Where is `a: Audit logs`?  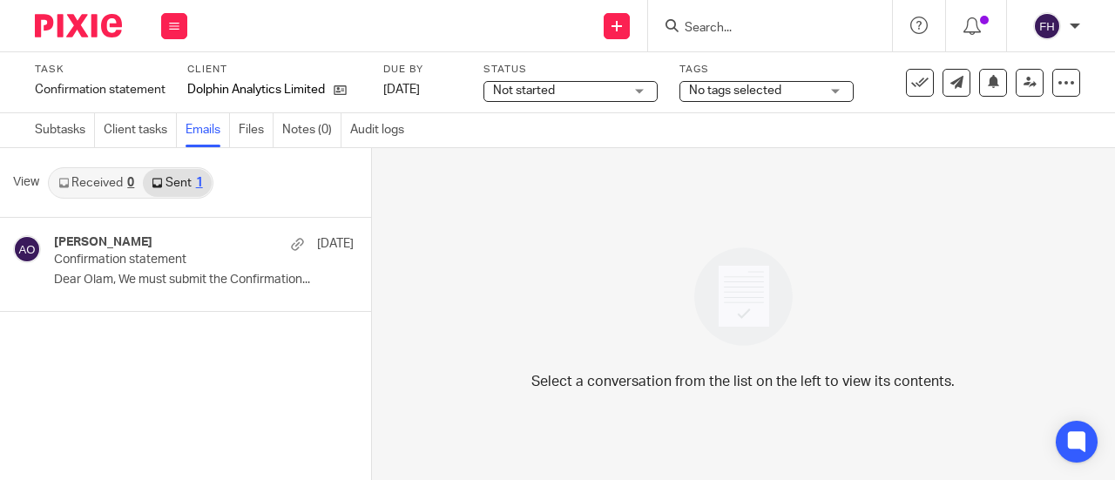
a: Audit logs is located at coordinates (381, 130).